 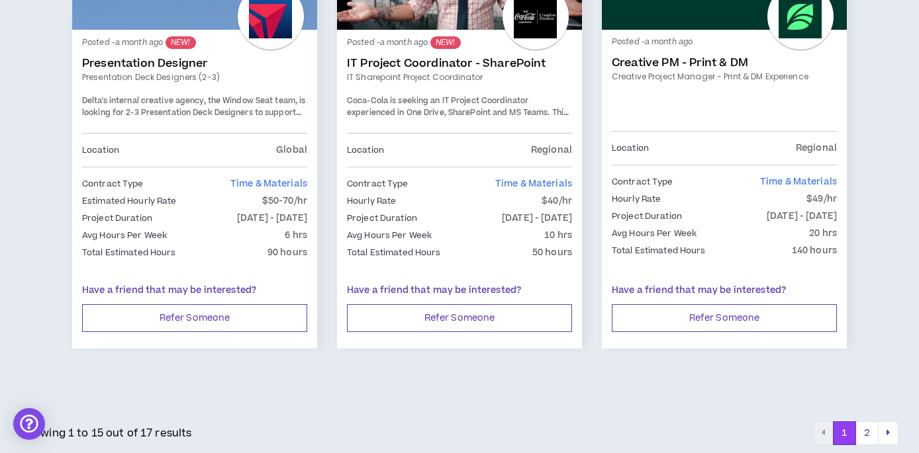 I want to click on nav: pagination, so click(x=855, y=433).